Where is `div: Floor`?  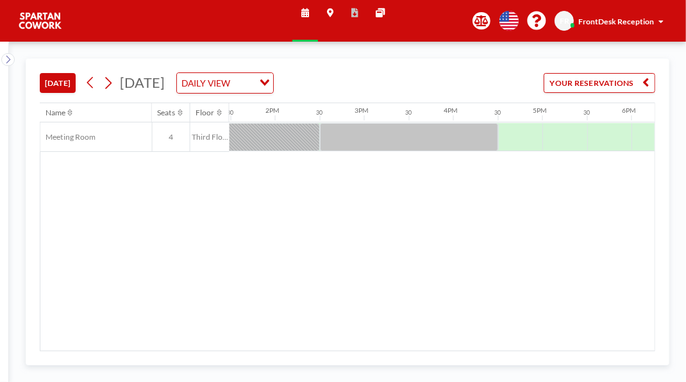 div: Floor is located at coordinates (205, 112).